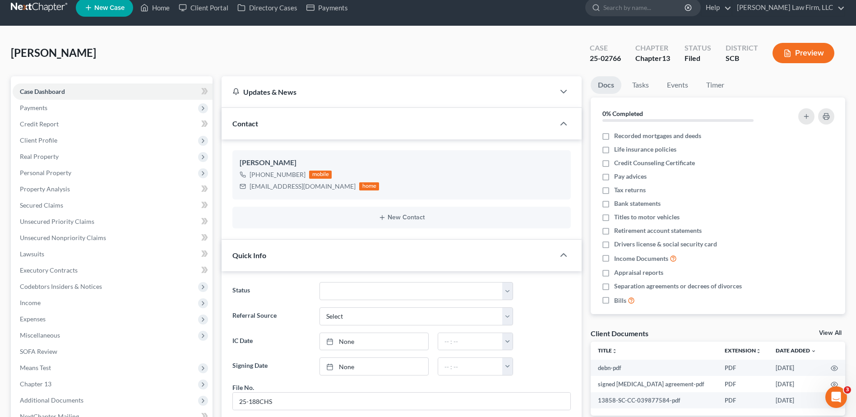 This screenshot has height=417, width=856. Describe the element at coordinates (605, 58) in the screenshot. I see `div: 25-02766` at that location.